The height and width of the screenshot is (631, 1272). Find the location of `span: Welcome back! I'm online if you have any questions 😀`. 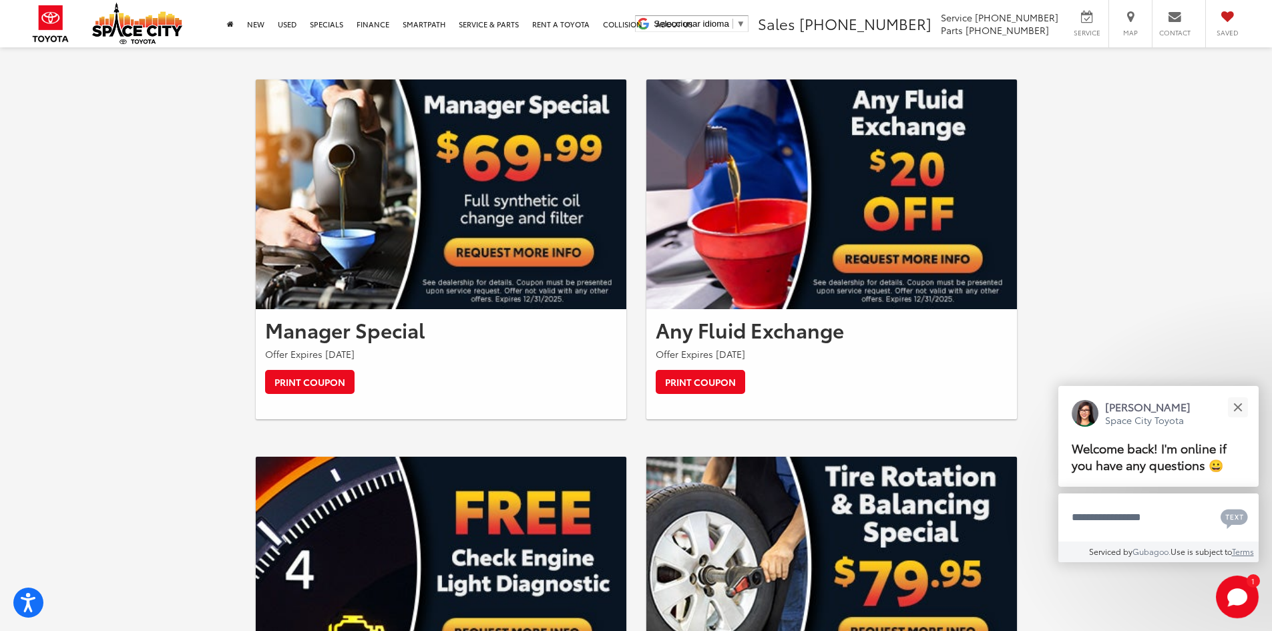

span: Welcome back! I'm online if you have any questions 😀 is located at coordinates (1149, 456).